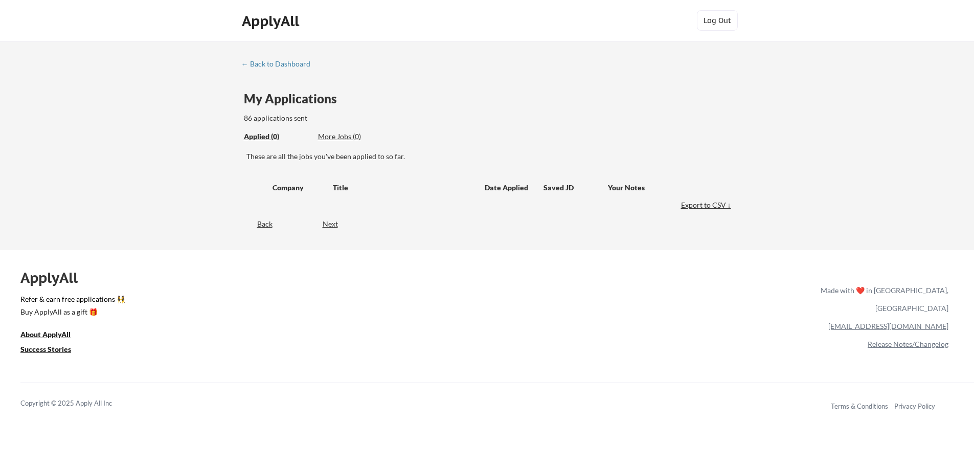 The height and width of the screenshot is (466, 974). I want to click on u: About ApplyAll, so click(45, 334).